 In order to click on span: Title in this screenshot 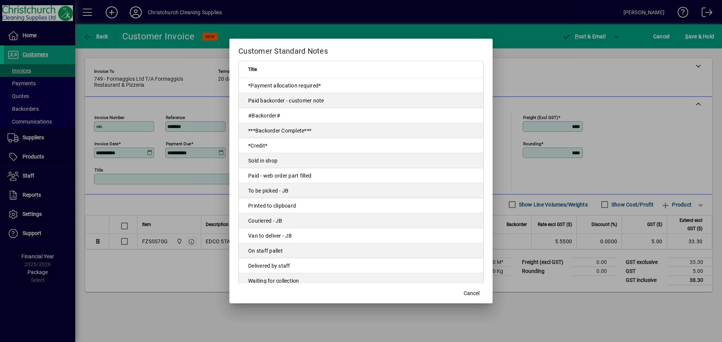, I will do `click(252, 70)`.